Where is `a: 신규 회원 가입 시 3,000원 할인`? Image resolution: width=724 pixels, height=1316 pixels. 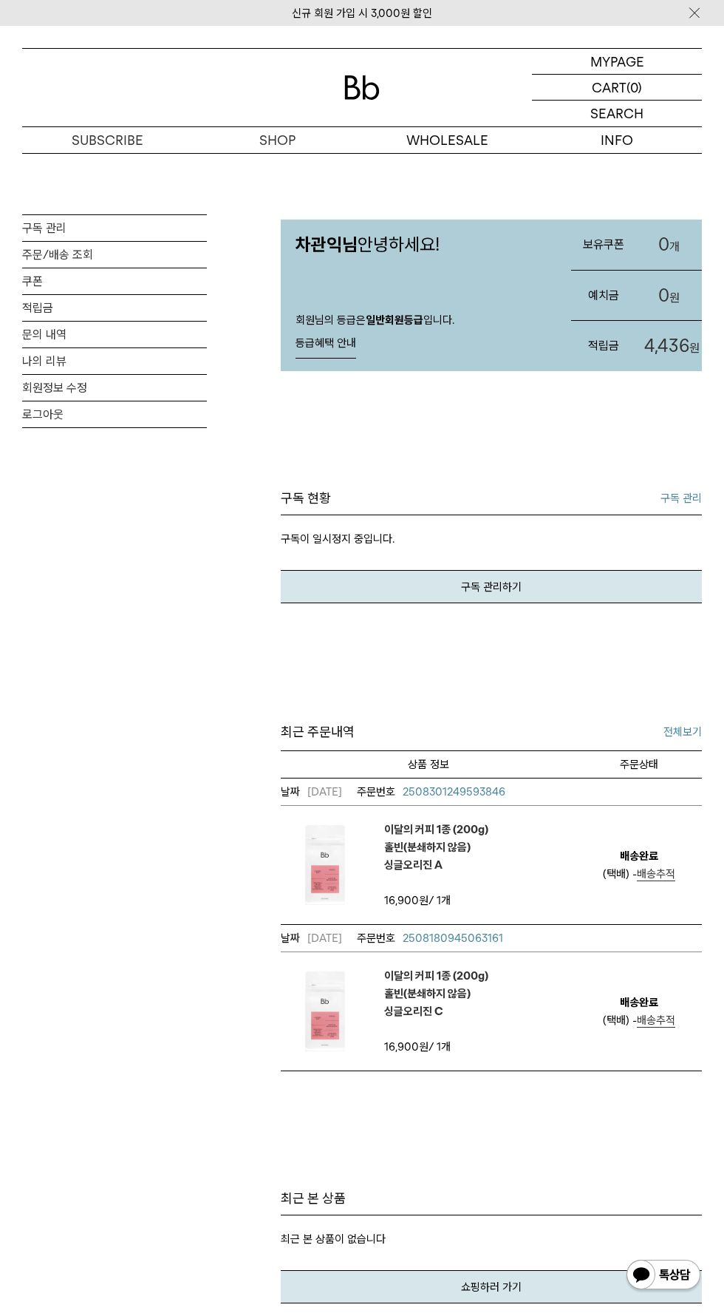
a: 신규 회원 가입 시 3,000원 할인 is located at coordinates (362, 13).